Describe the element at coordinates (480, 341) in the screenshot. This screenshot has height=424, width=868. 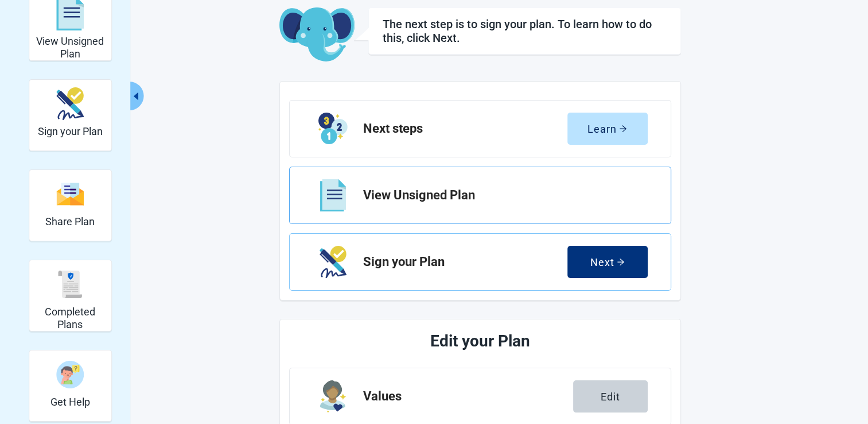
I see `h1: Edit your Plan` at that location.